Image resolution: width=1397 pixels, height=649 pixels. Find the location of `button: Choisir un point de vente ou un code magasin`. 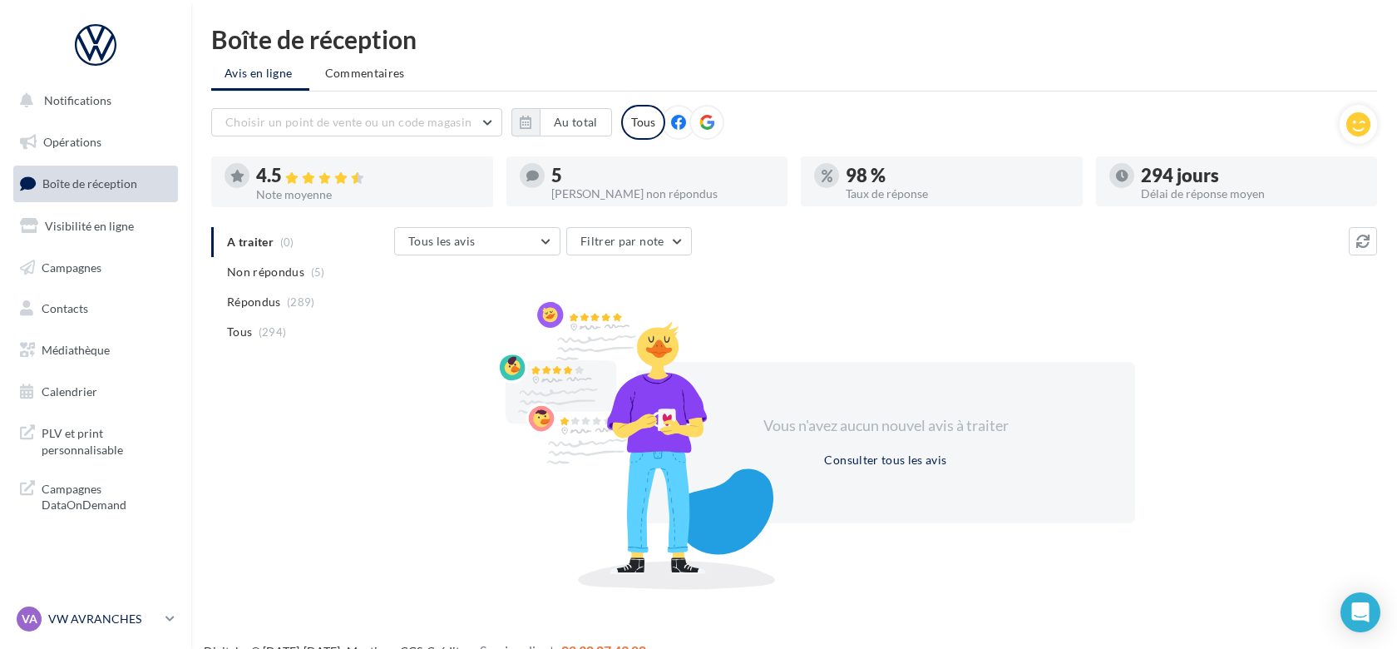

button: Choisir un point de vente ou un code magasin is located at coordinates (357, 122).